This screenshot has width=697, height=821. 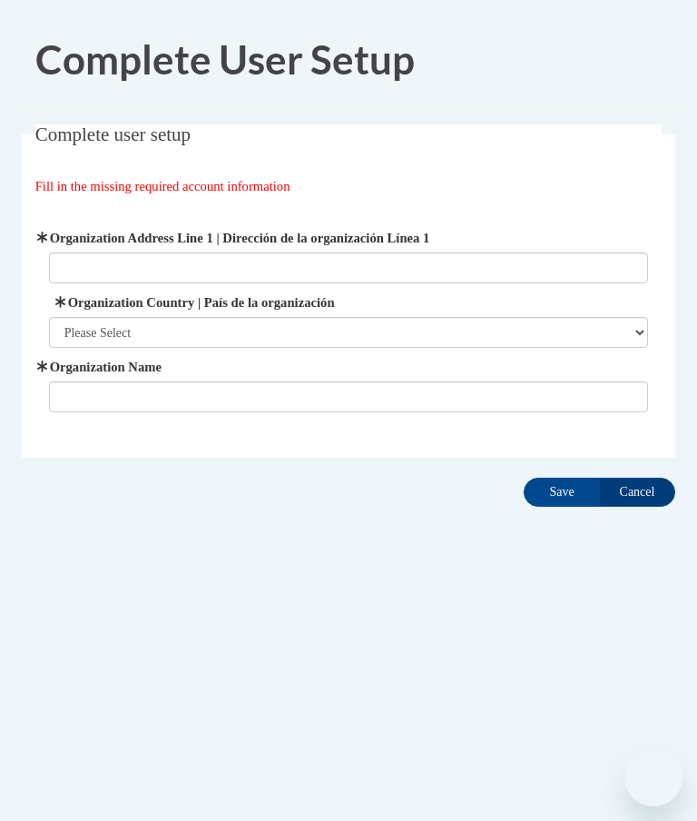 What do you see at coordinates (562, 492) in the screenshot?
I see `input: Save` at bounding box center [562, 492].